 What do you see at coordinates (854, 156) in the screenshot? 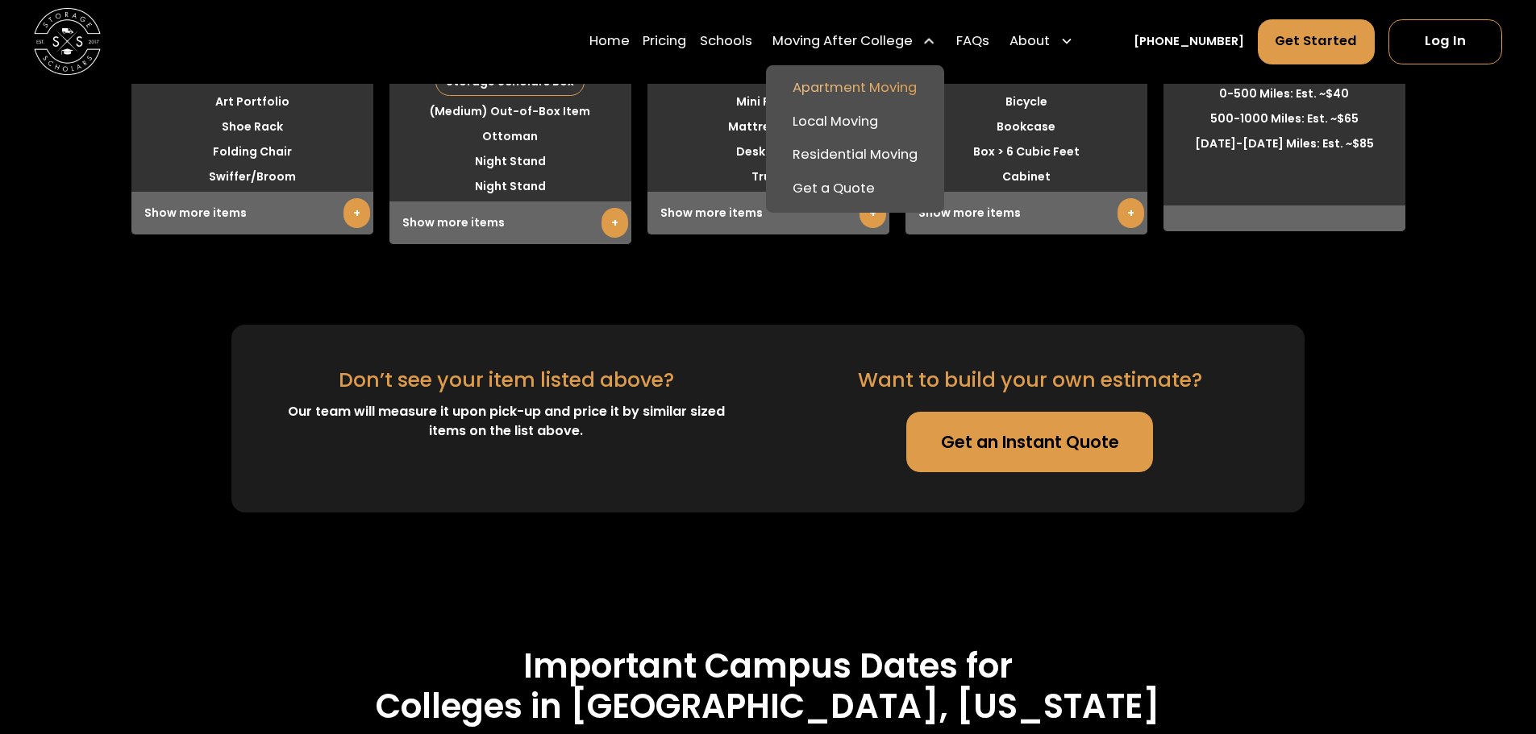
I see `a: Residential Moving` at bounding box center [854, 156].